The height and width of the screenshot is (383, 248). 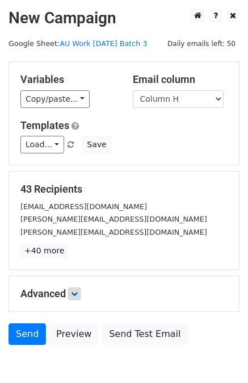 What do you see at coordinates (27, 334) in the screenshot?
I see `a: Send` at bounding box center [27, 334].